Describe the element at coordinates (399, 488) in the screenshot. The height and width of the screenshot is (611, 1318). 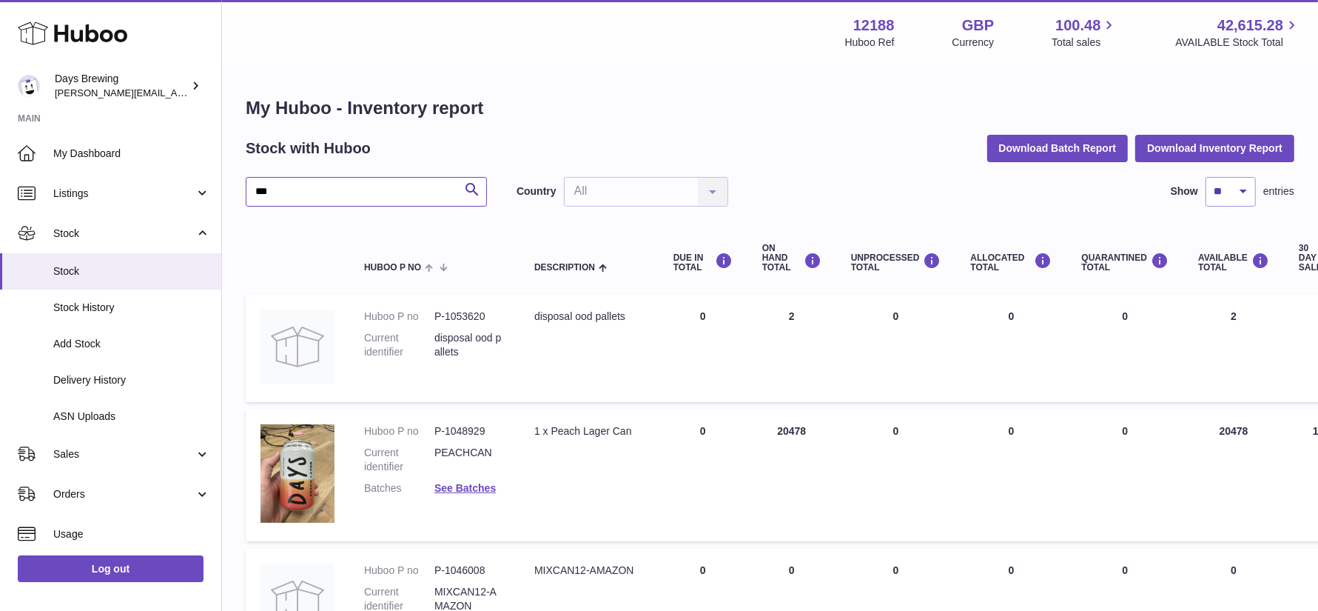
I see `dt: Batches` at that location.